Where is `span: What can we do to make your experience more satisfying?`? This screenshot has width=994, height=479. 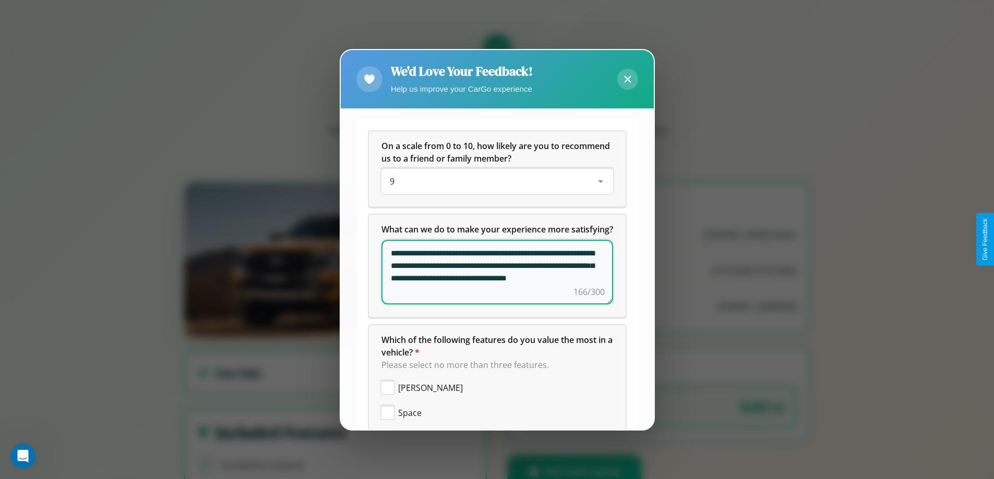
span: What can we do to make your experience more satisfying? is located at coordinates (497, 229).